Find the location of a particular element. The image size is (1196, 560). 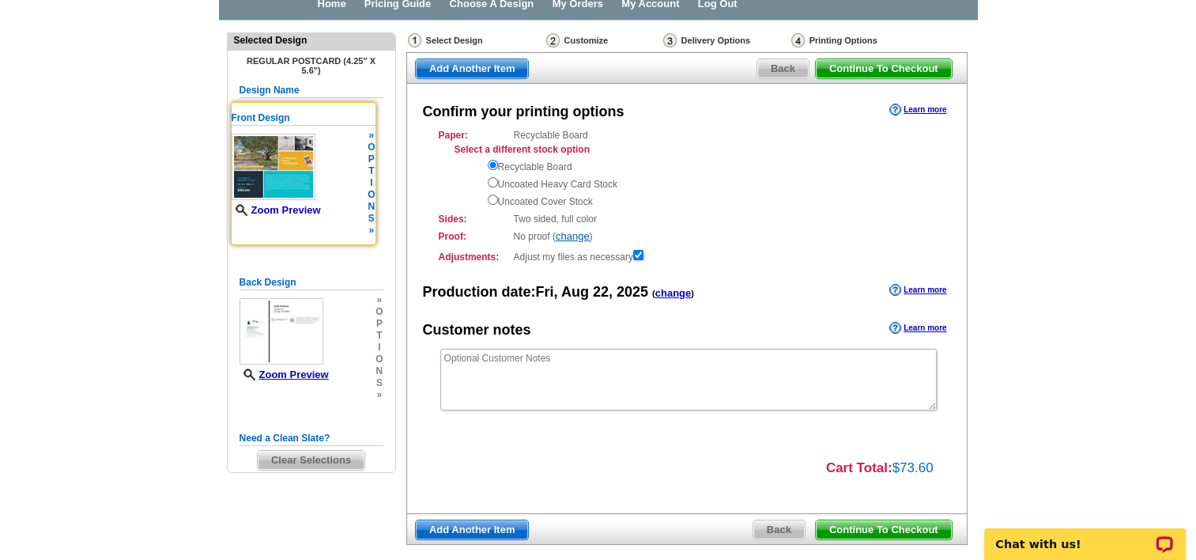

h5: Front Design is located at coordinates (304, 118).